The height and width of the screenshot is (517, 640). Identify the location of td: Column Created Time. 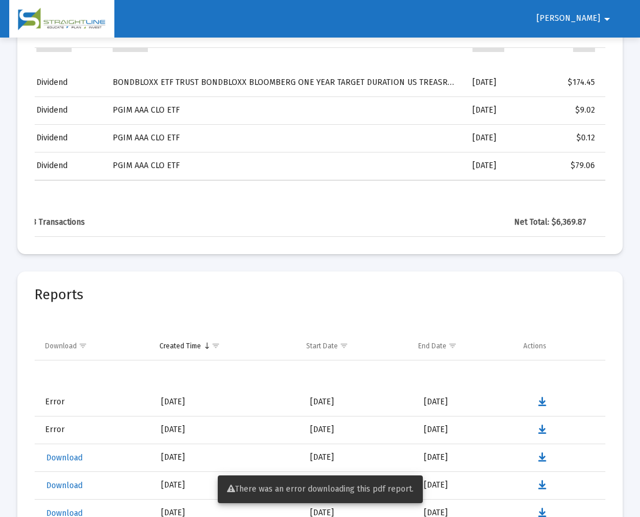
(225, 346).